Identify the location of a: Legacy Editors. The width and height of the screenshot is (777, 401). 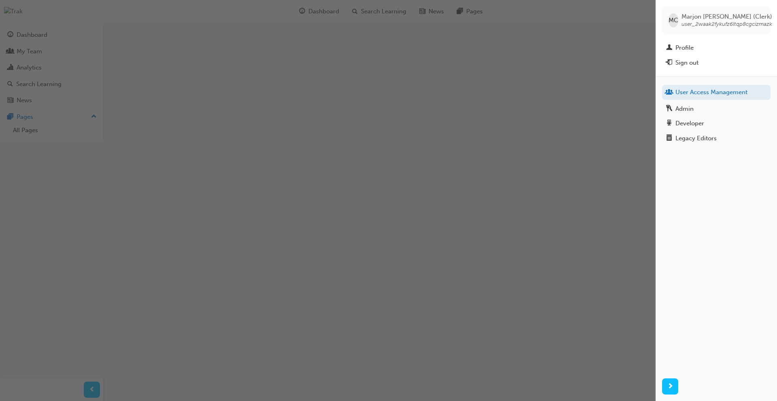
(716, 138).